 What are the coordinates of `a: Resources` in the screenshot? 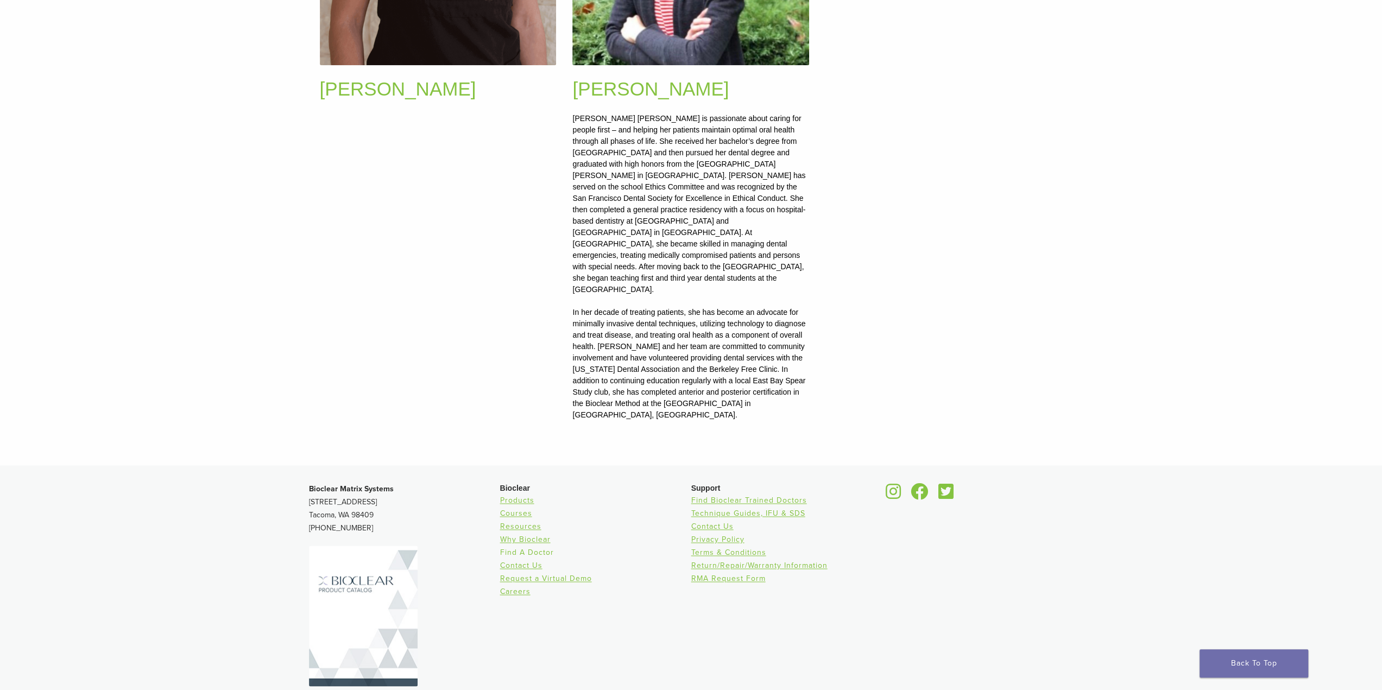 It's located at (521, 526).